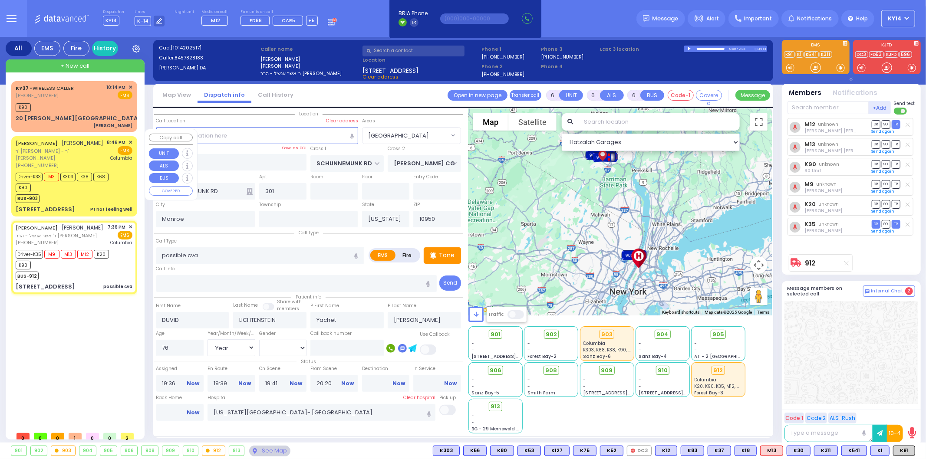 This screenshot has height=459, width=926. Describe the element at coordinates (405, 135) in the screenshot. I see `span: MONROE VILLAGE` at that location.